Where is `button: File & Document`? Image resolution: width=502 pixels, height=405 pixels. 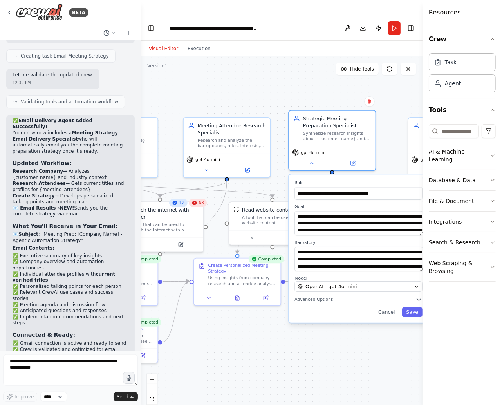 button: File & Document is located at coordinates (462, 201).